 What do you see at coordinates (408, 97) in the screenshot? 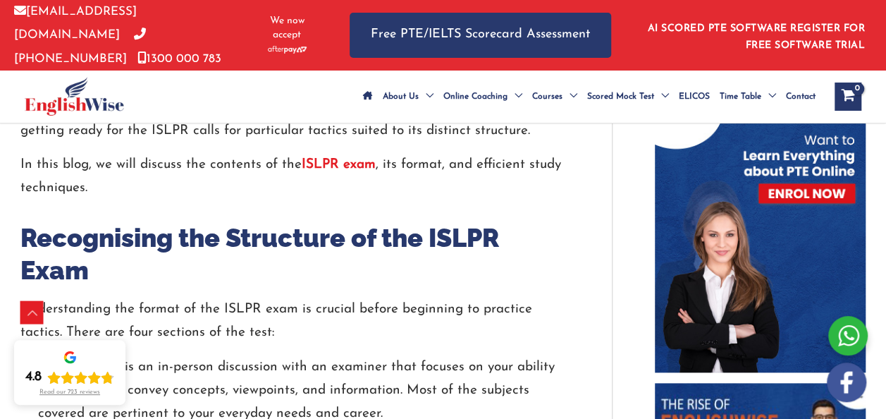
I see `a: About UsMenu Toggle` at bounding box center [408, 97].